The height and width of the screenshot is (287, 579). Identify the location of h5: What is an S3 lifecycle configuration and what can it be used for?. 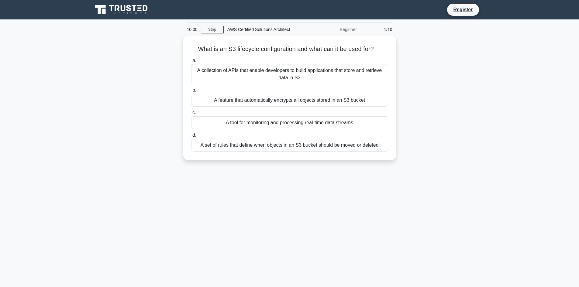
(290, 49).